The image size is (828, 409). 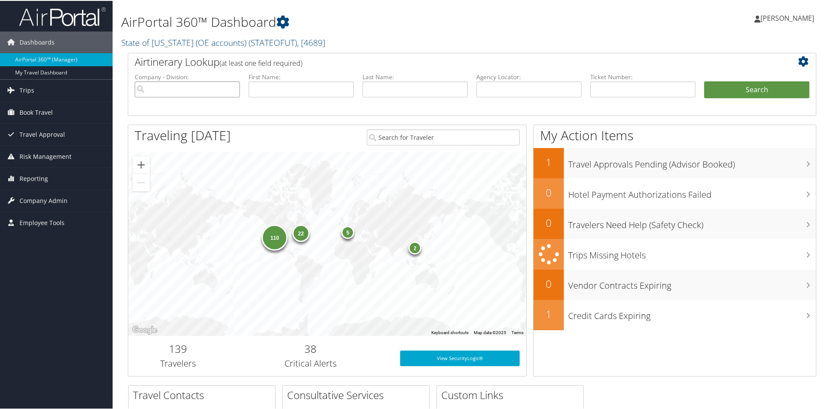 I want to click on span: Book Travel, so click(x=36, y=112).